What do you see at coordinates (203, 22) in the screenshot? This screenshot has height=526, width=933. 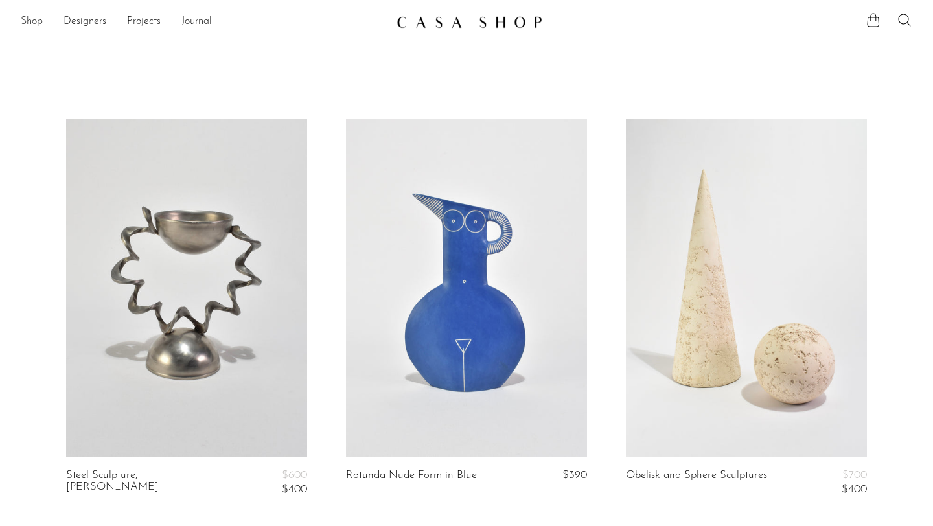 I see `nav: Desktop navigation` at bounding box center [203, 22].